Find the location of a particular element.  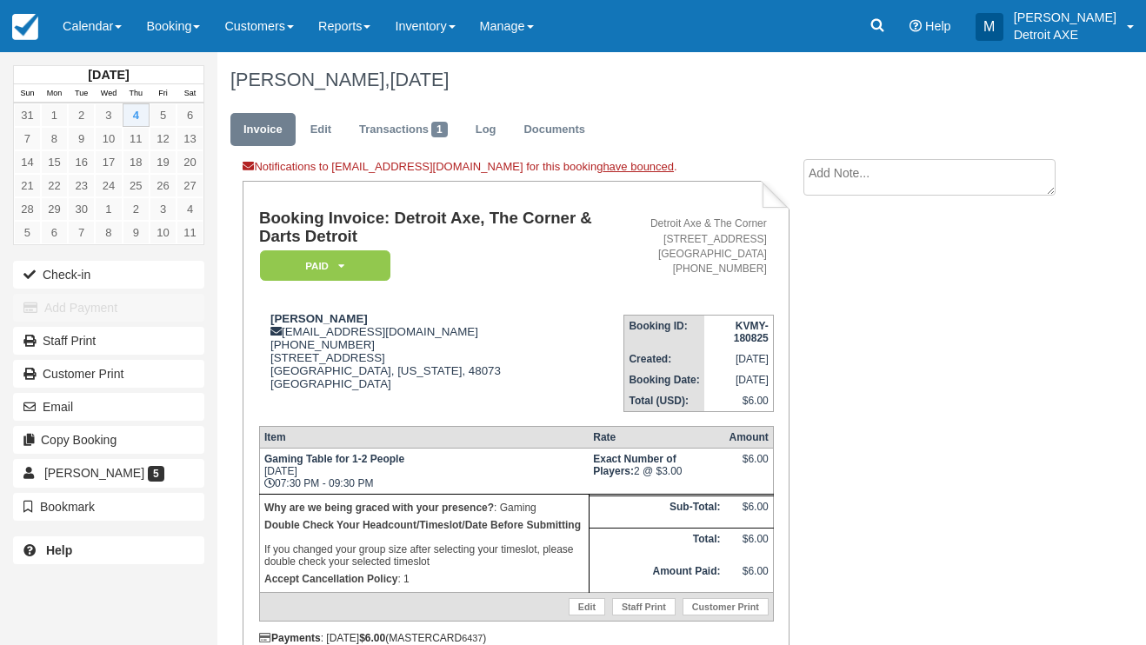

a: 23 is located at coordinates (81, 185).